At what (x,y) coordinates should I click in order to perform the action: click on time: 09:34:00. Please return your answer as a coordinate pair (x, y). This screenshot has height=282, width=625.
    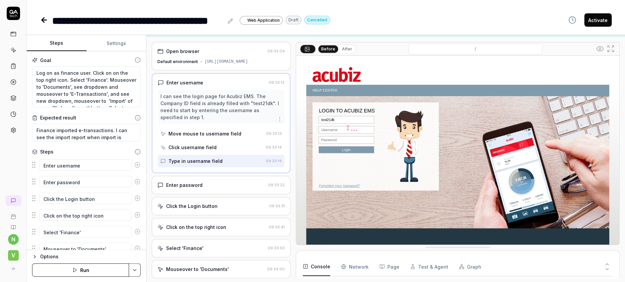
    Looking at the image, I should click on (276, 269).